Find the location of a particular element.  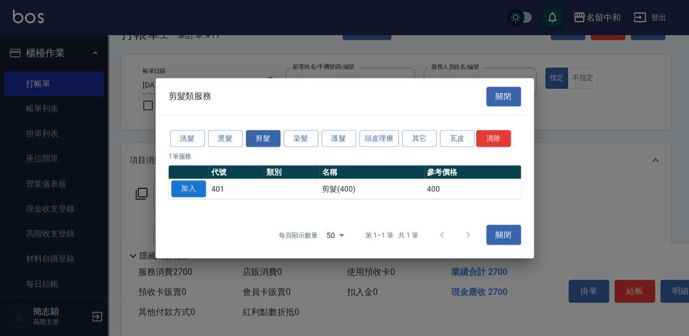

span: 剪髮類服務 is located at coordinates (190, 96).